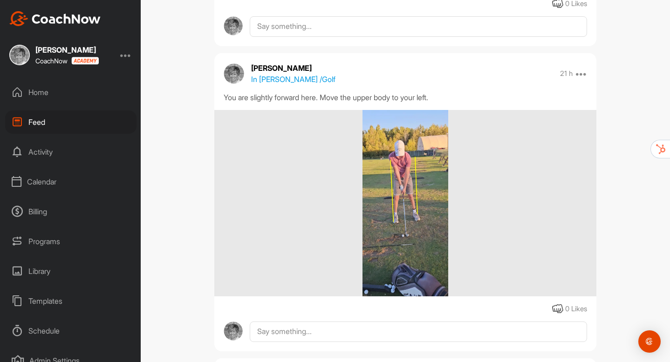  What do you see at coordinates (55, 19) in the screenshot?
I see `img: CoachNow` at bounding box center [55, 19].